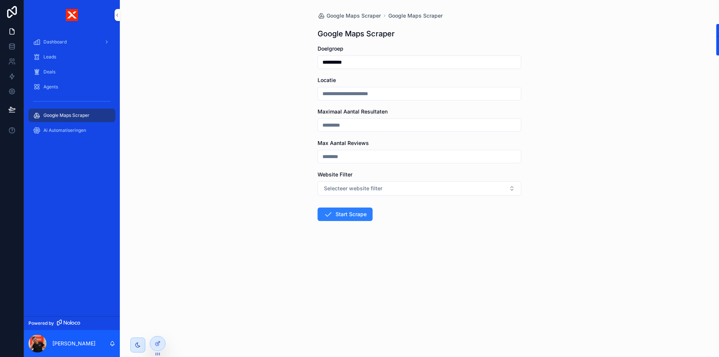 This screenshot has width=719, height=357. Describe the element at coordinates (419, 188) in the screenshot. I see `button: Select Button` at that location.